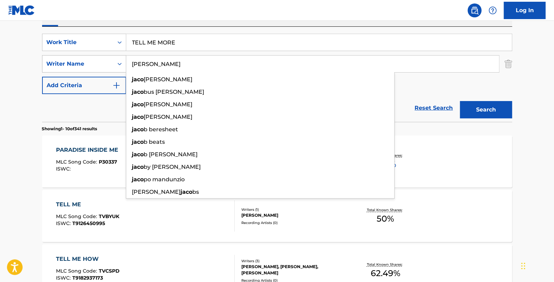 The height and width of the screenshot is (282, 554). I want to click on img: MLC Logo, so click(22, 10).